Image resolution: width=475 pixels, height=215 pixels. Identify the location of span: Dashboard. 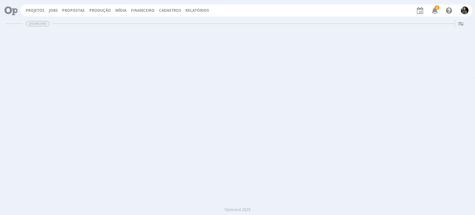
(38, 24).